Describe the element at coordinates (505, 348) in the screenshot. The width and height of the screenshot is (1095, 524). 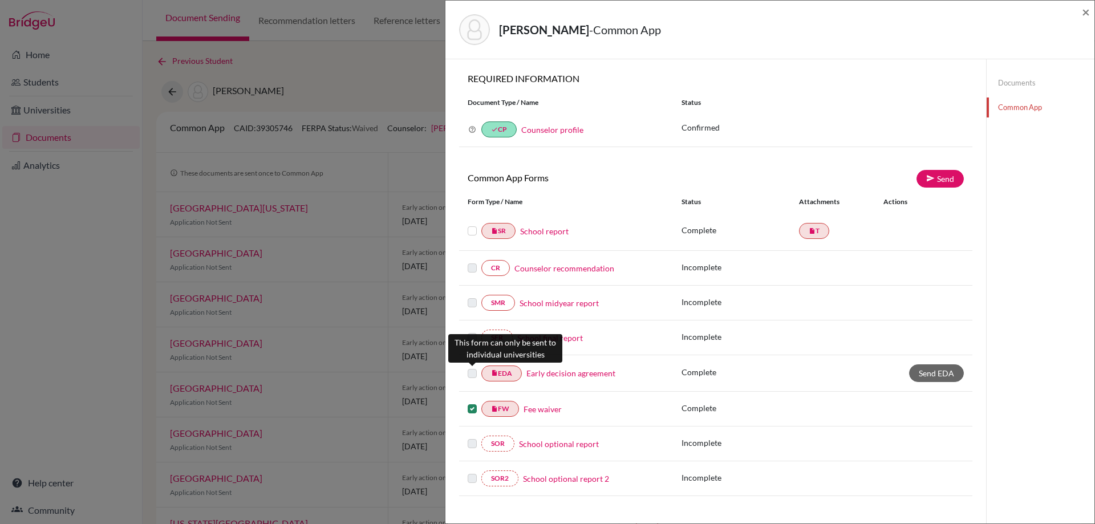
I see `div: This form can only be sent to individual universities` at that location.